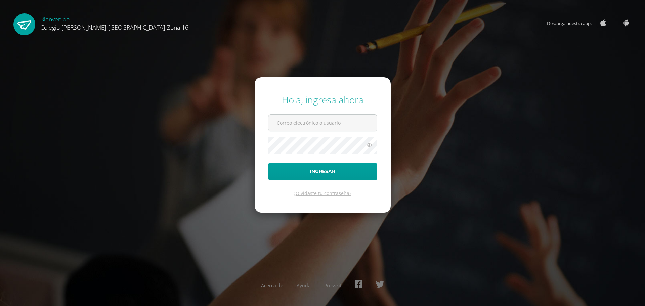 The width and height of the screenshot is (645, 306). I want to click on input: Correo electrónico o usuario, so click(322, 123).